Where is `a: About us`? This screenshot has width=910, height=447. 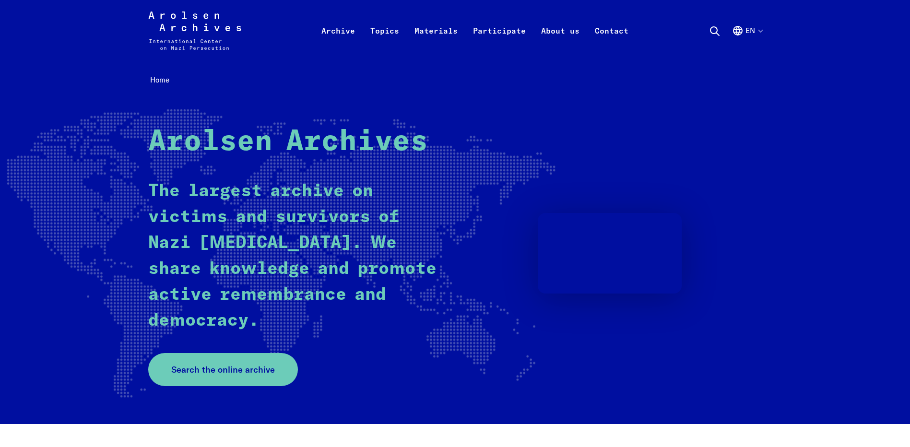
a: About us is located at coordinates (560, 42).